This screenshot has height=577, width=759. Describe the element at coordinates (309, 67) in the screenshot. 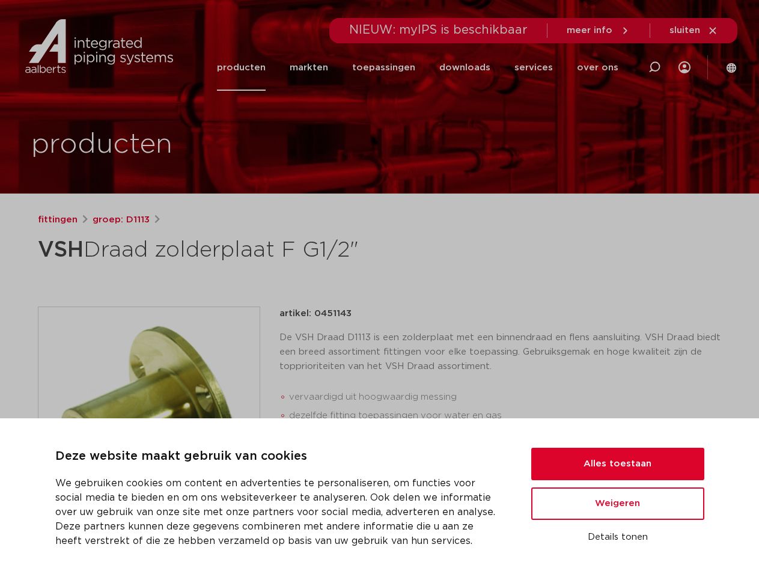

I see `a: markten` at that location.